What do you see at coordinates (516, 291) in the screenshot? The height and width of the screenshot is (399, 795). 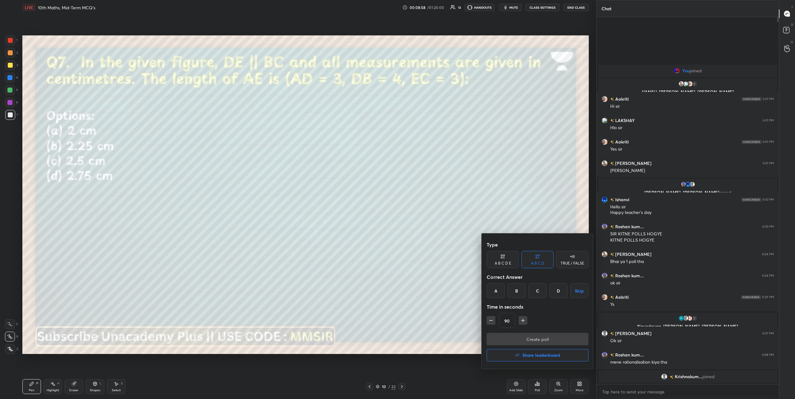 I see `div: B` at bounding box center [516, 291].